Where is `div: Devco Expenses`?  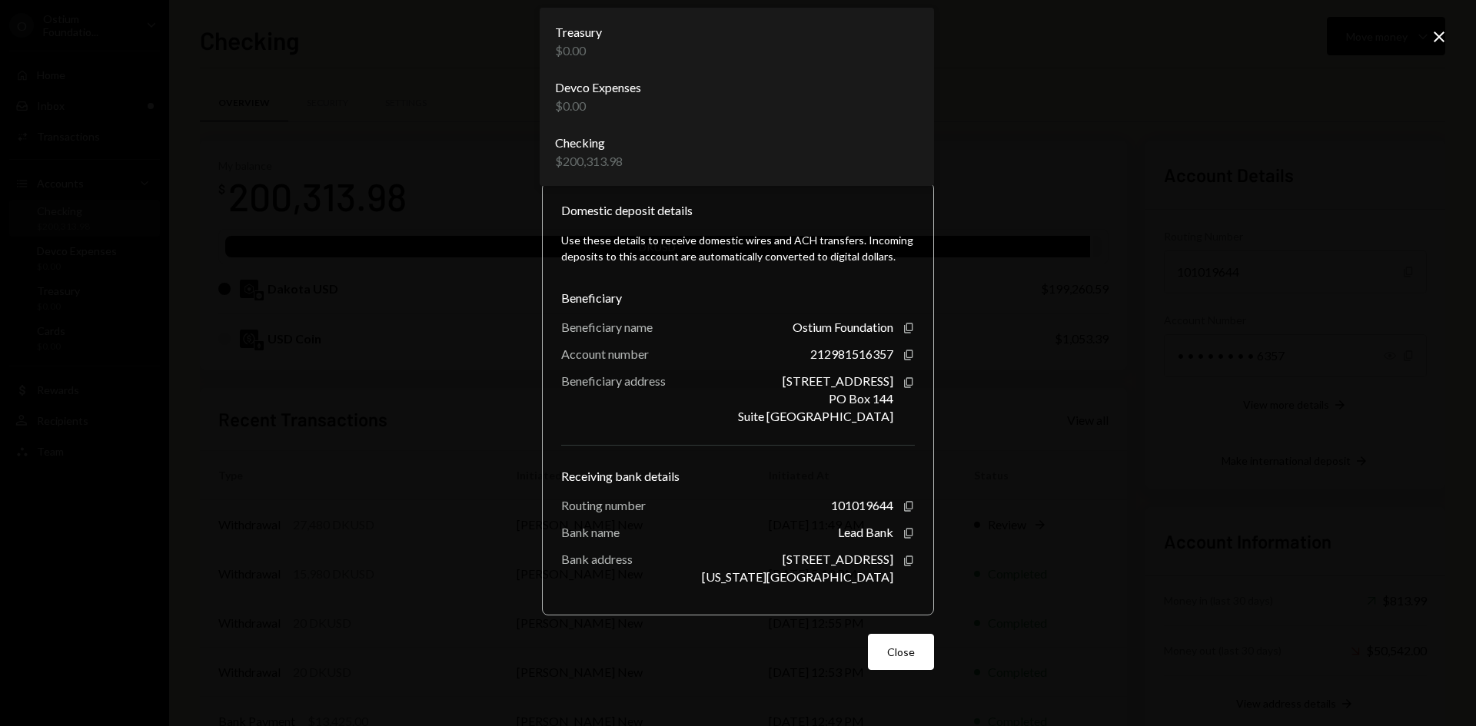 div: Devco Expenses is located at coordinates (598, 88).